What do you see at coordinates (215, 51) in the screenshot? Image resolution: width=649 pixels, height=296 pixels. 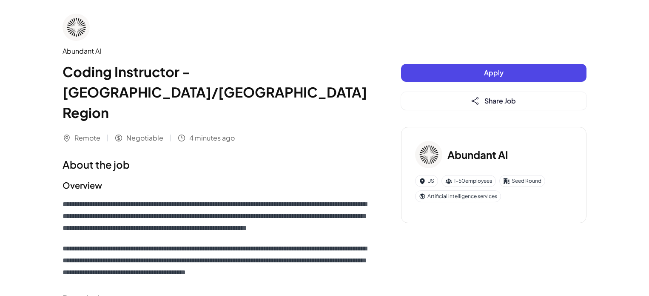 I see `div: Abundant AI` at bounding box center [215, 51].